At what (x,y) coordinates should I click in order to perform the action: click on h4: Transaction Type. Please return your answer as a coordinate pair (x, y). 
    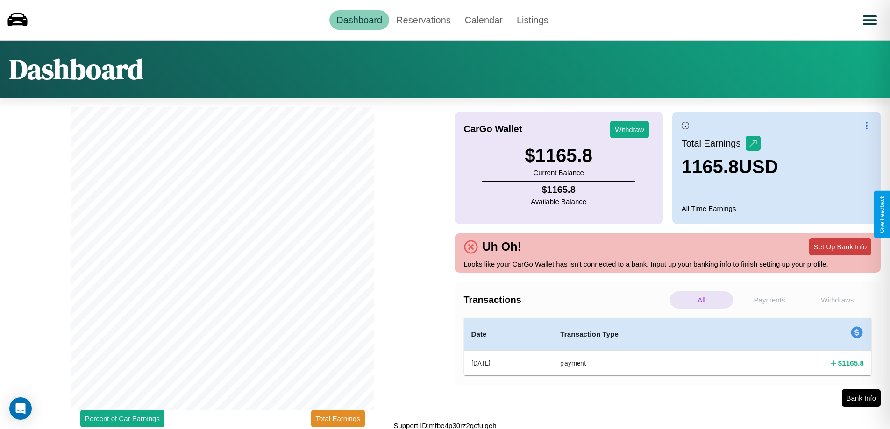
    Looking at the image, I should click on (647, 334).